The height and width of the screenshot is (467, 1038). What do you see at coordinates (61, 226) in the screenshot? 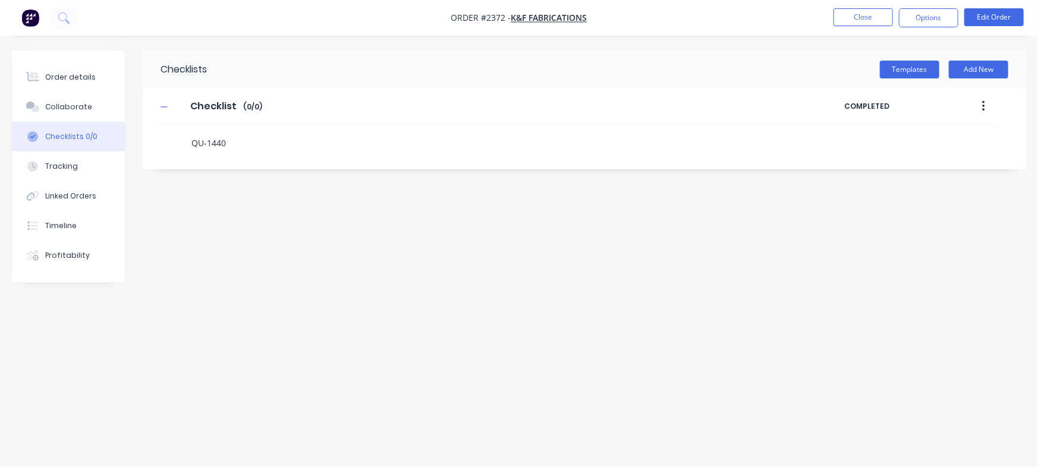
I see `div: Timeline` at bounding box center [61, 226].